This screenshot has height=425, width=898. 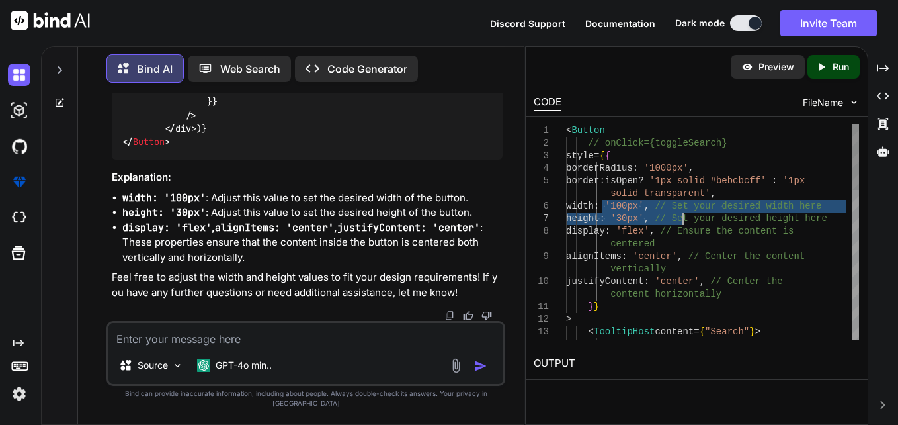 I want to click on img: cloudideIcon, so click(x=19, y=218).